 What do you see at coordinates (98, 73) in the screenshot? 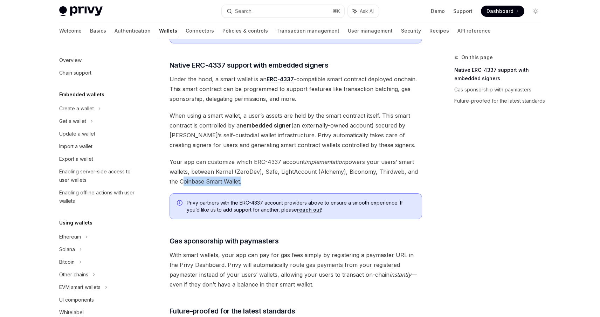
I see `a: Chain support` at bounding box center [98, 73].